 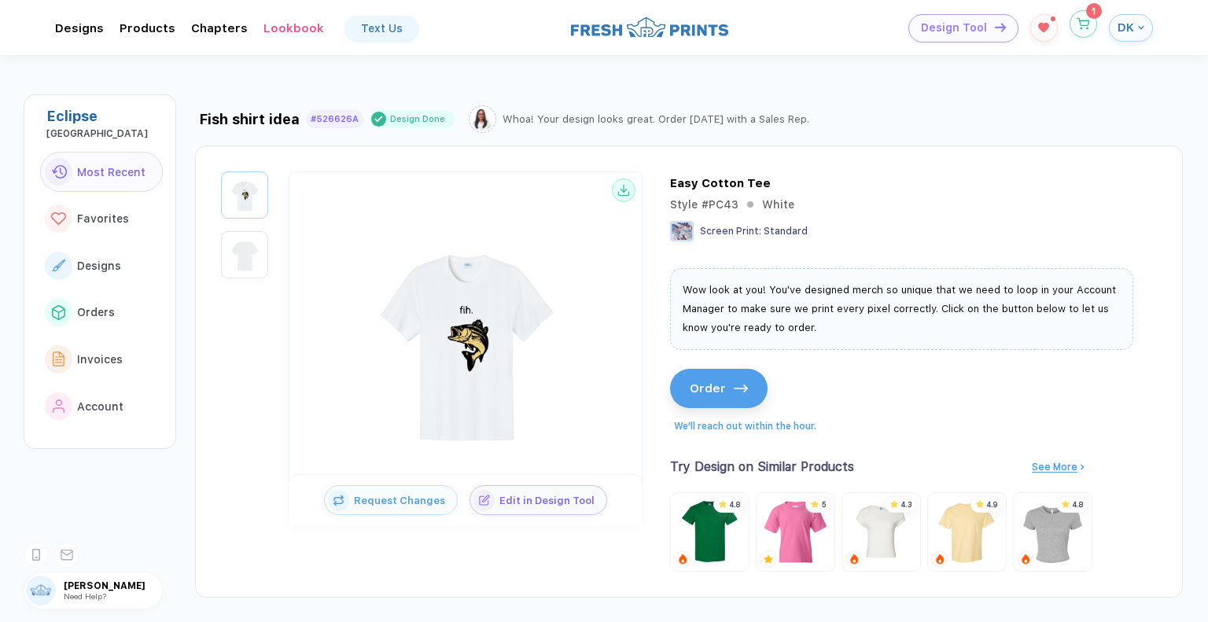 I want to click on div: Fish shirt idea, so click(x=249, y=119).